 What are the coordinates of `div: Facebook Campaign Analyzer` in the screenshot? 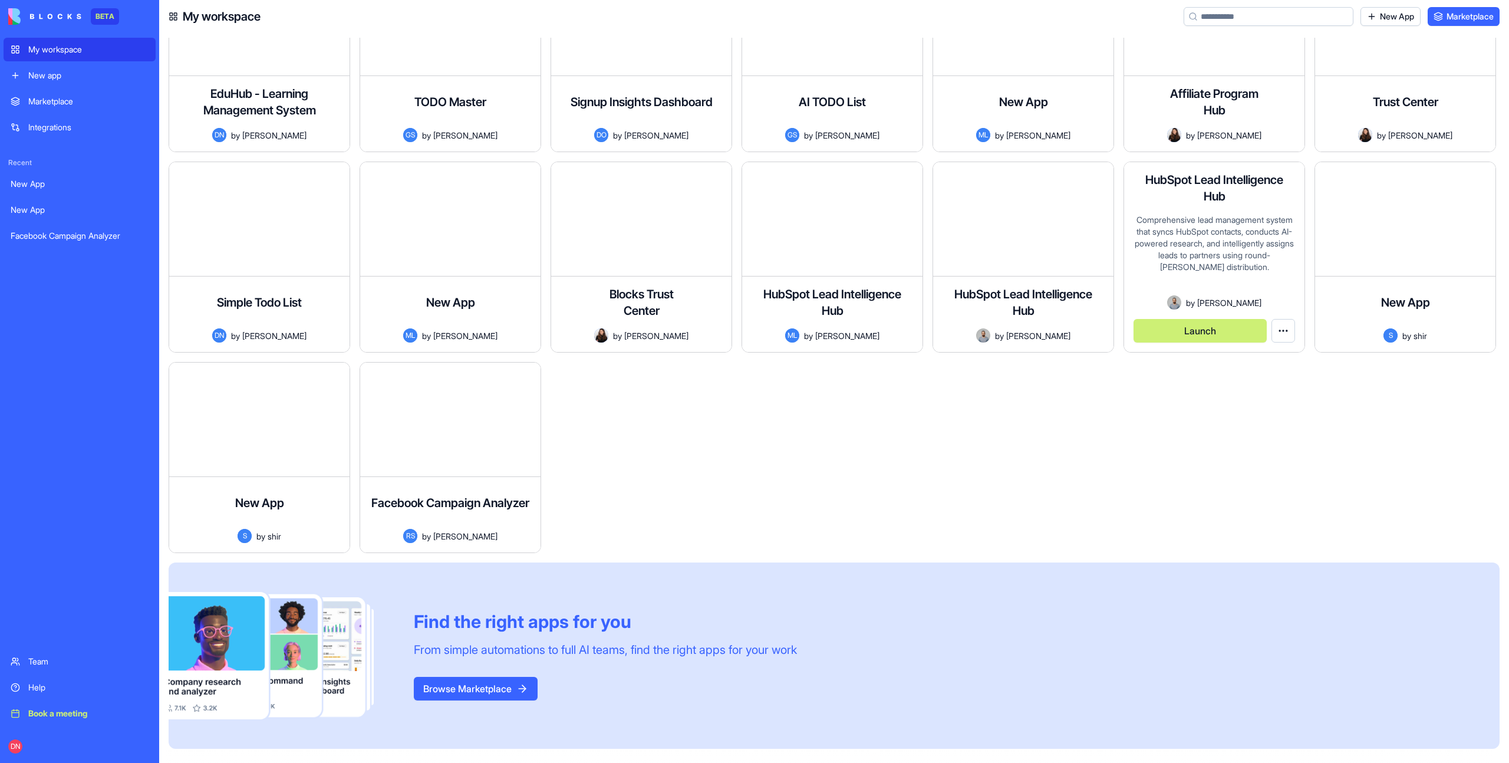 It's located at (80, 236).